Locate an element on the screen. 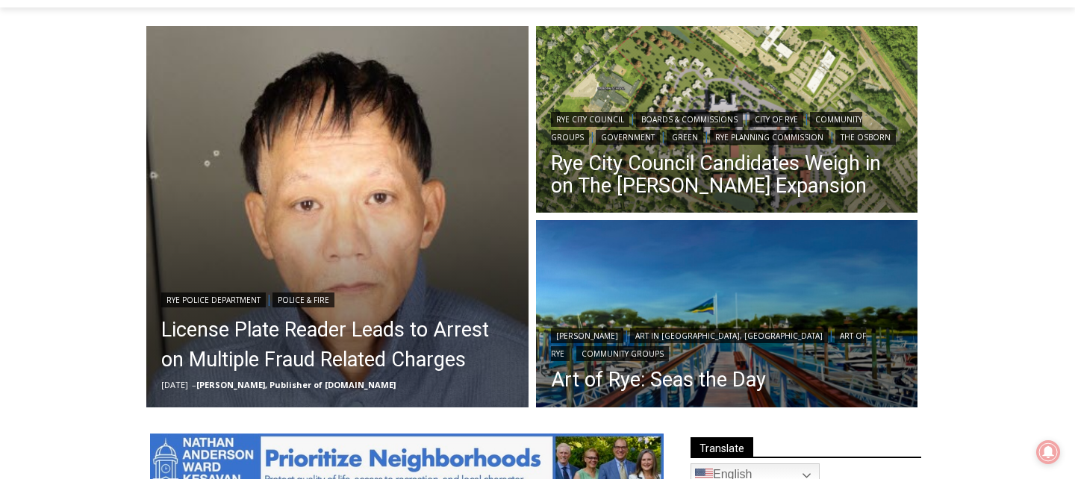  img: [PHOTO: Seas the Day - Shenorock Shore Club Marina, Rye 36” X 48” Oil on canvas, Commissioned & E... is located at coordinates (727, 316).